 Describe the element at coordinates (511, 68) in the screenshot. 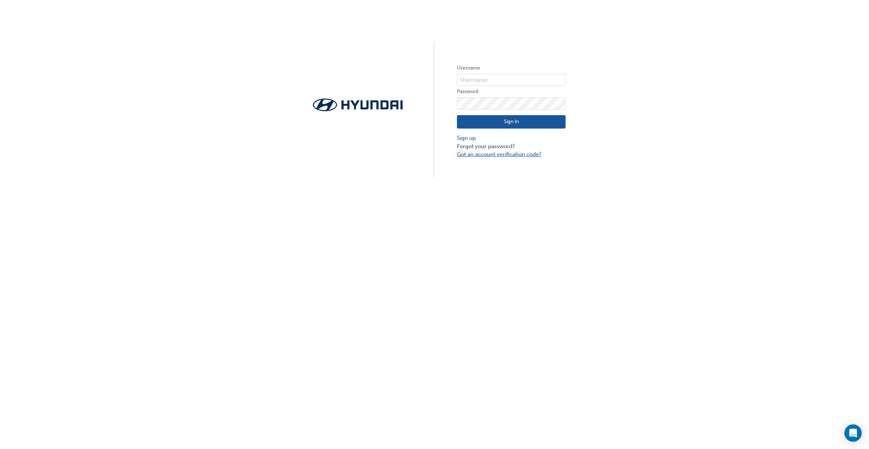

I see `label: Username` at that location.